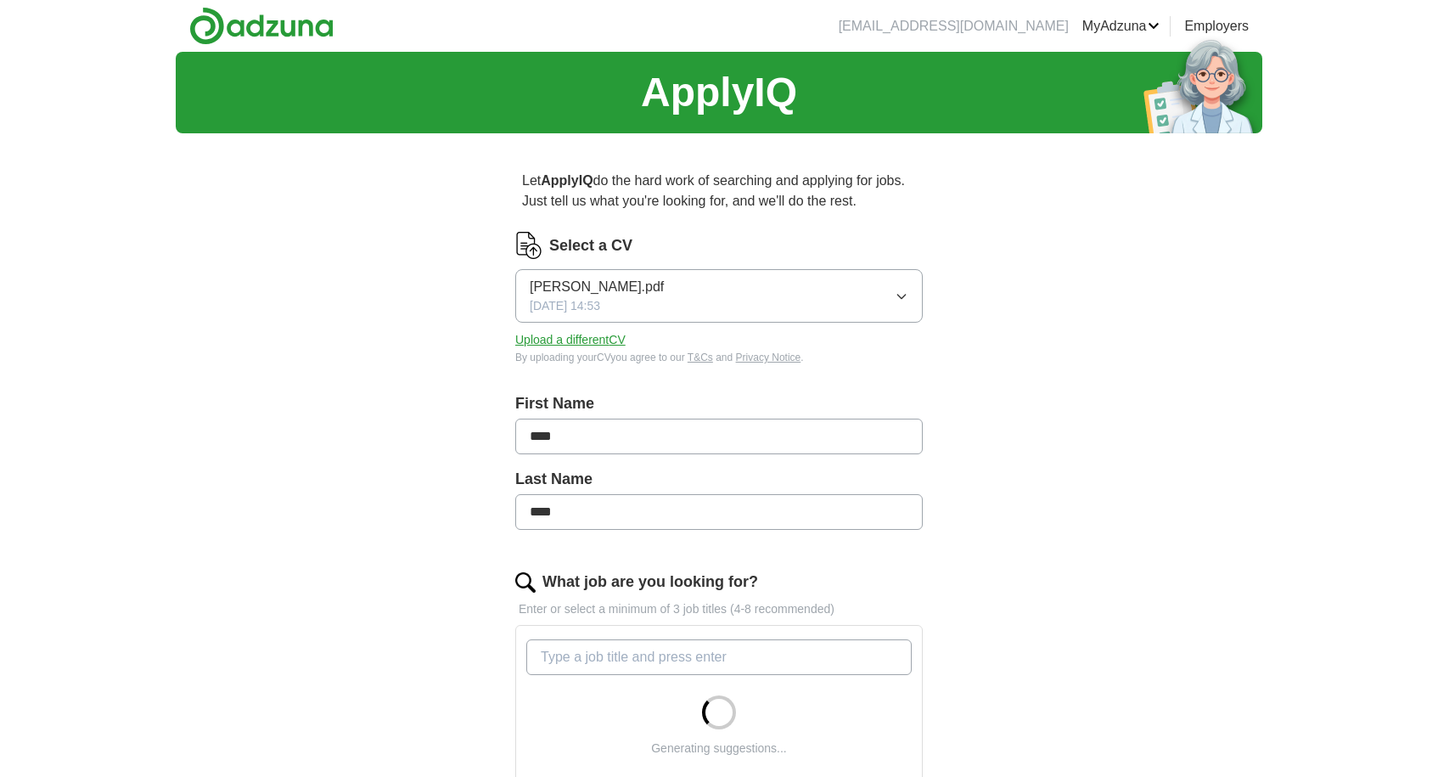 The width and height of the screenshot is (1438, 777). What do you see at coordinates (525, 582) in the screenshot?
I see `img: search.png` at bounding box center [525, 582].